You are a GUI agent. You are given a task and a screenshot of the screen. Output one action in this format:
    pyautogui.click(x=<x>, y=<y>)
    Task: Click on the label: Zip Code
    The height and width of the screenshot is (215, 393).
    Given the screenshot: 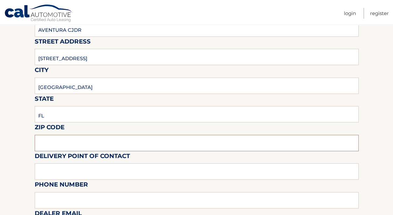 What is the action you would take?
    pyautogui.click(x=49, y=128)
    